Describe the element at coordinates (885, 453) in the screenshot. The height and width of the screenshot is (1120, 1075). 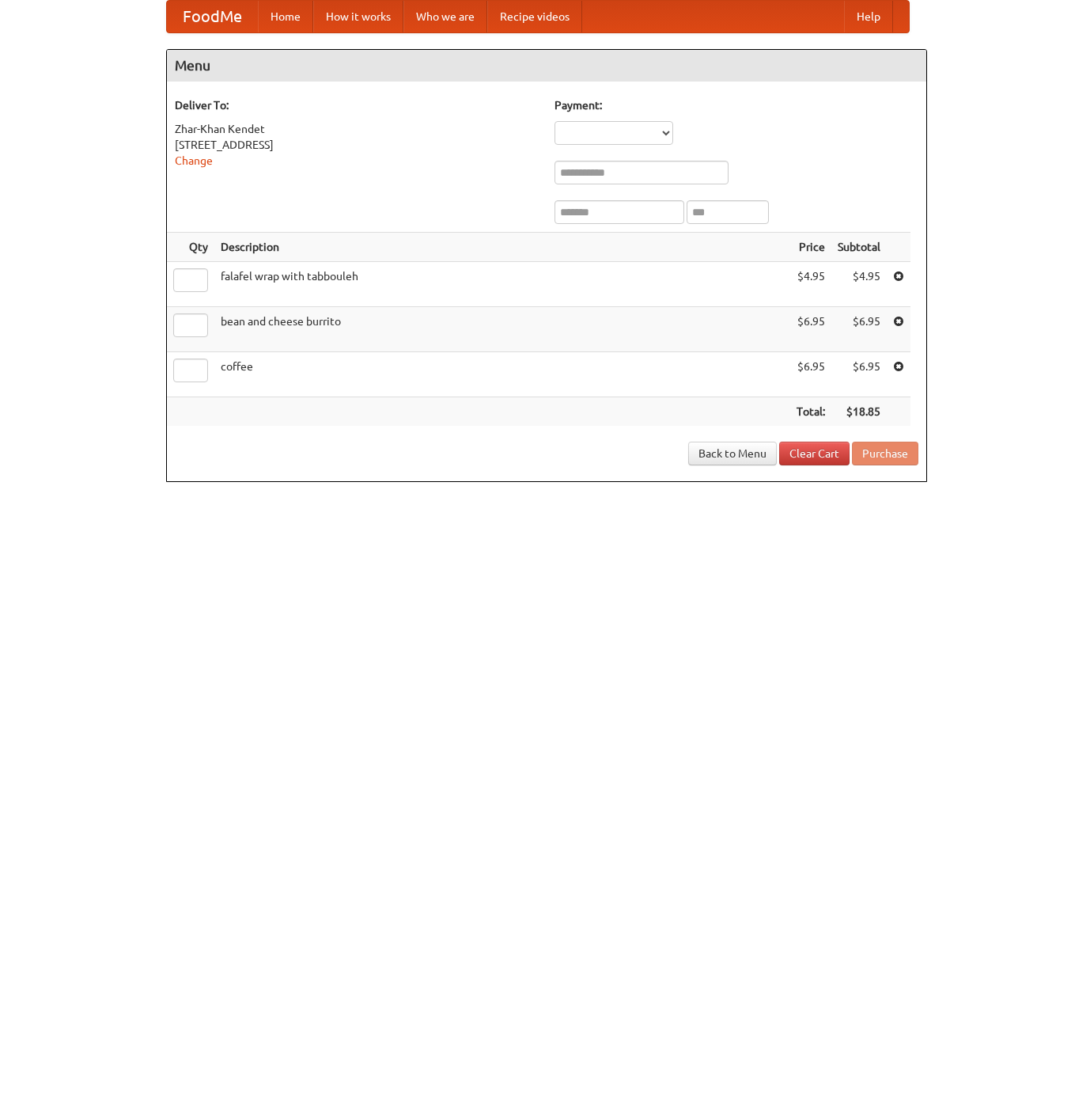
I see `button: Purchase` at that location.